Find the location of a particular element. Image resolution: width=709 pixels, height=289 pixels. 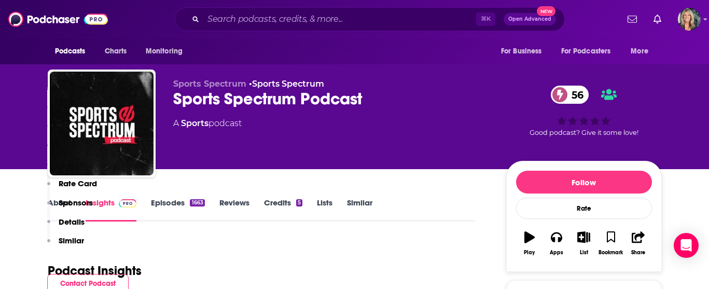

div: Apps is located at coordinates (556, 253).